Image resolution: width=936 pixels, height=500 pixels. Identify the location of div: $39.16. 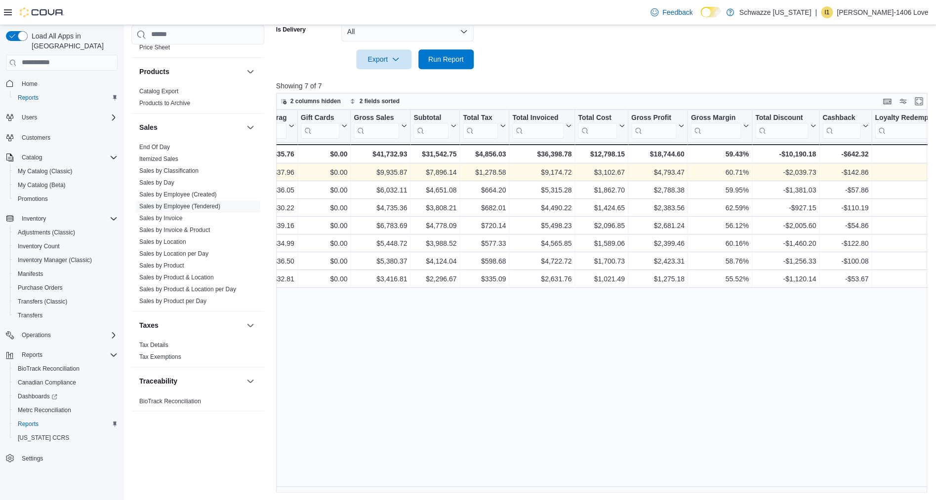
(253, 226).